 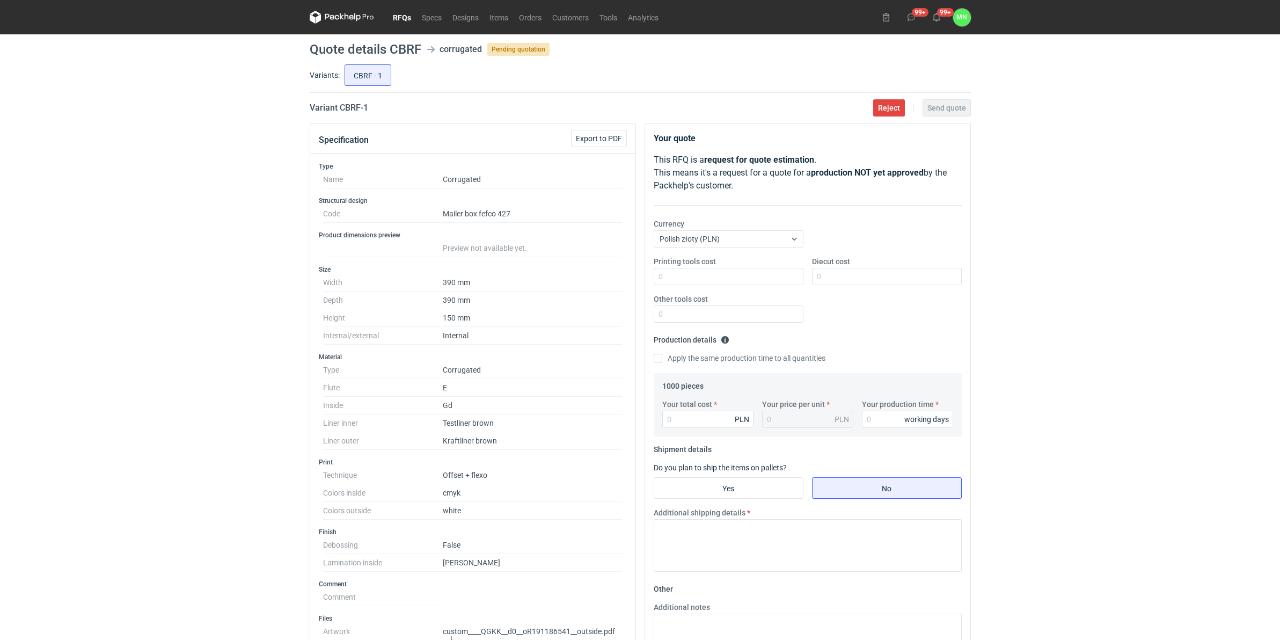 What do you see at coordinates (532, 387) in the screenshot?
I see `dd: E` at bounding box center [532, 387].